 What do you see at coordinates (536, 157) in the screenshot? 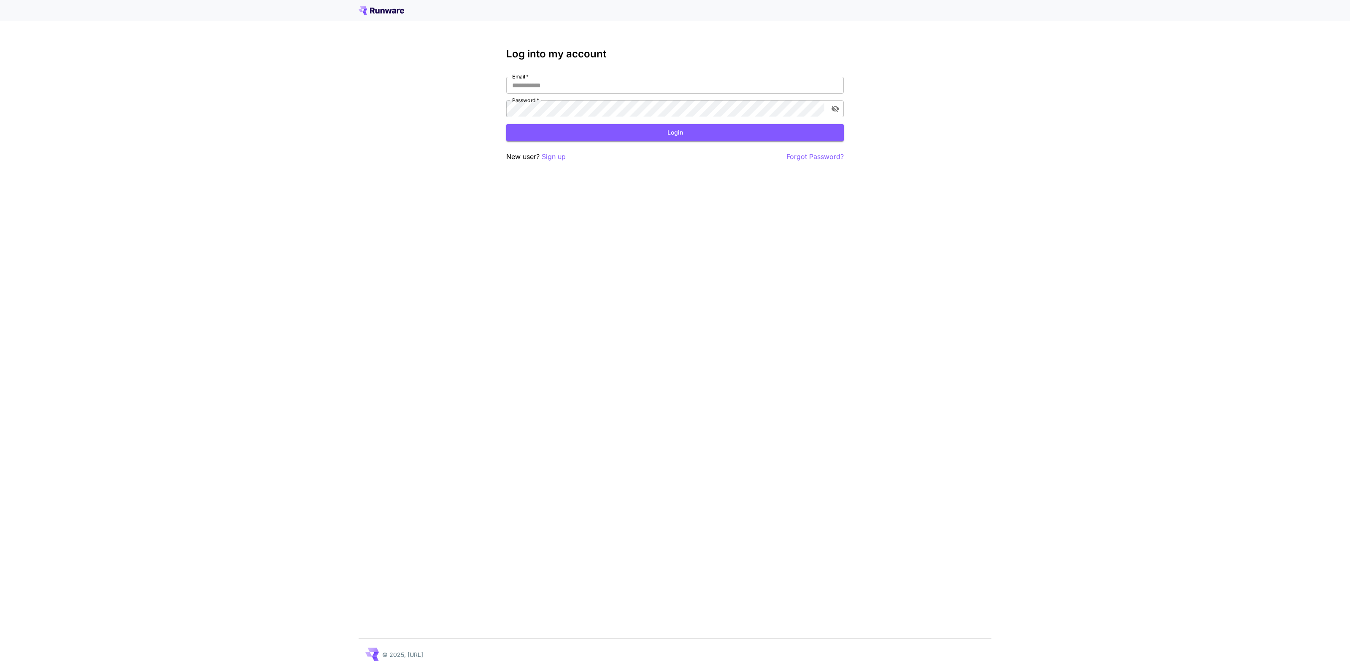
I see `p: New user?` at bounding box center [536, 157].